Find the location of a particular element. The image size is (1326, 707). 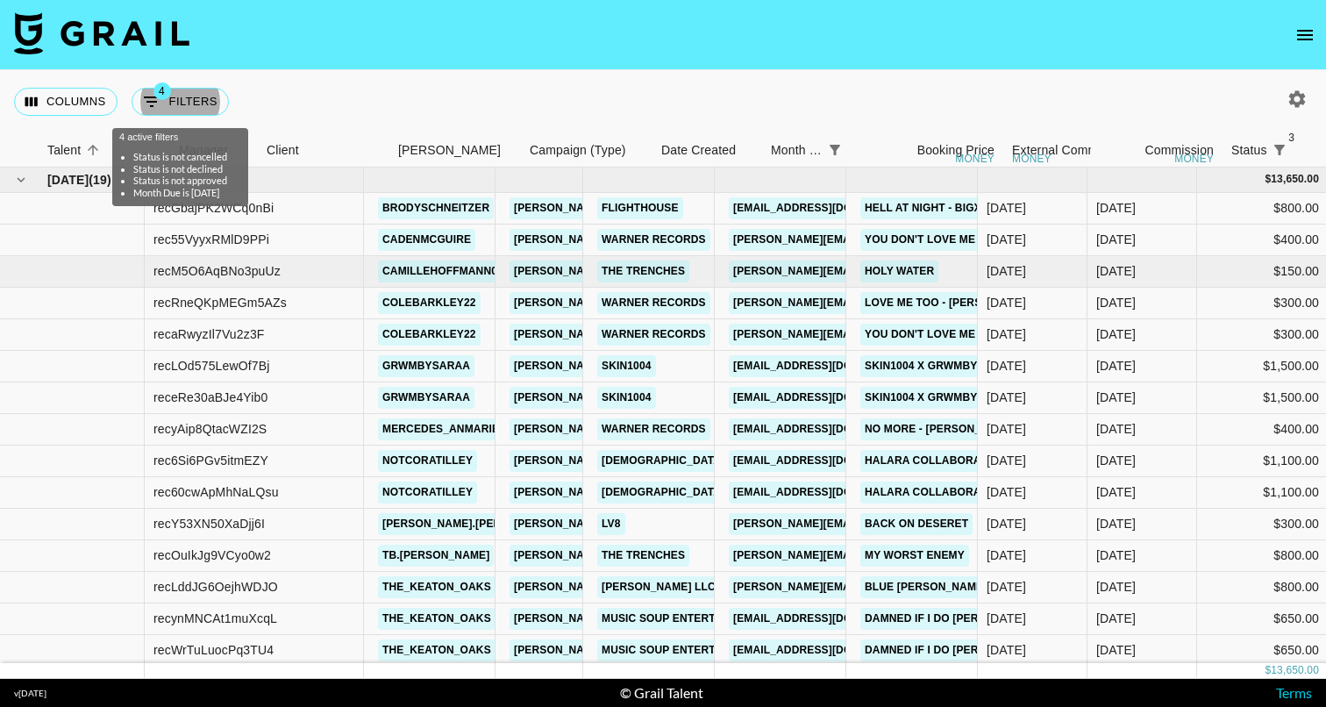

img: Grail Talent is located at coordinates (102, 33).